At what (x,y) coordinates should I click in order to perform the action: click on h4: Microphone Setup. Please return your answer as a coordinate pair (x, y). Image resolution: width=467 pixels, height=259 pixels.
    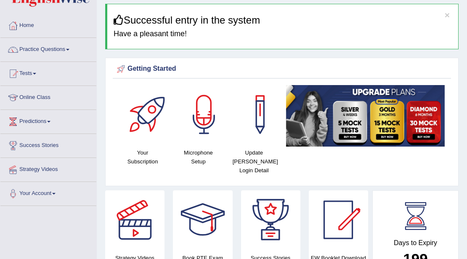
    Looking at the image, I should click on (198, 157).